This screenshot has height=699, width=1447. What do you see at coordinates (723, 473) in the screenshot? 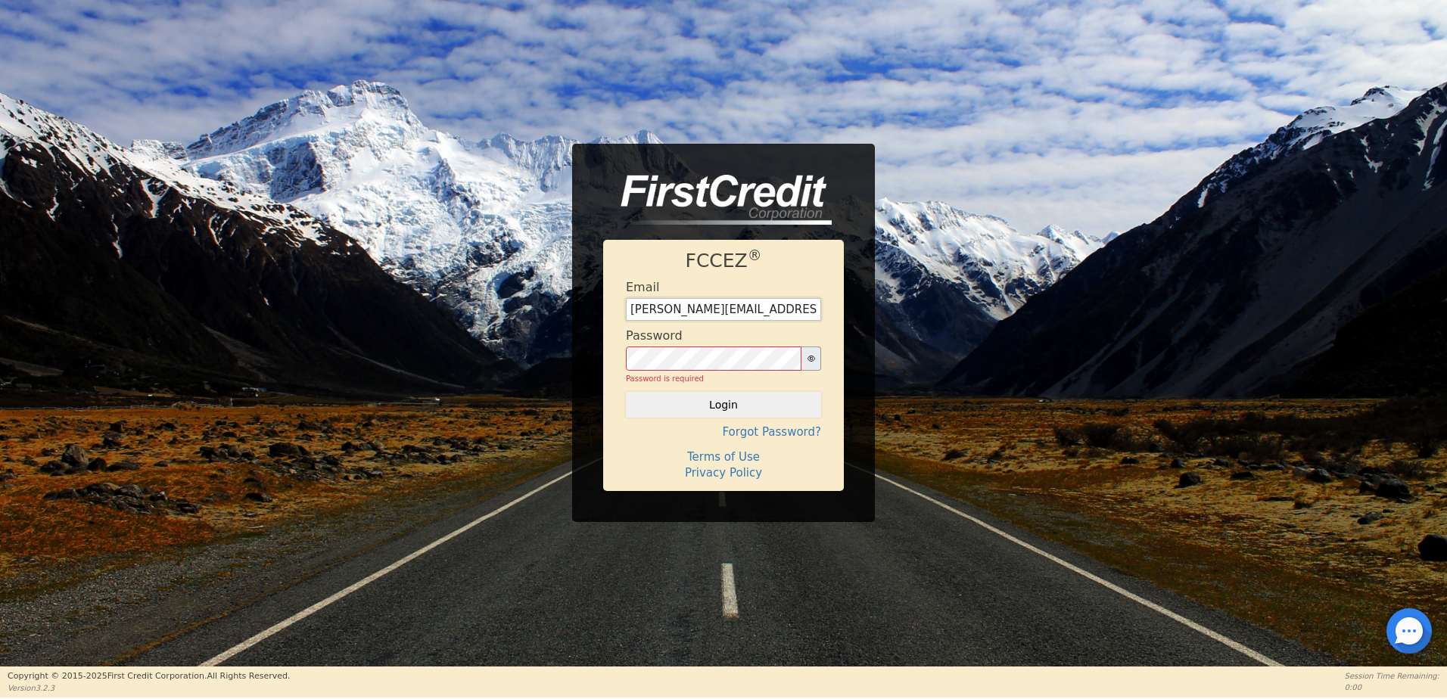
I see `h4: Privacy Policy` at bounding box center [723, 473].